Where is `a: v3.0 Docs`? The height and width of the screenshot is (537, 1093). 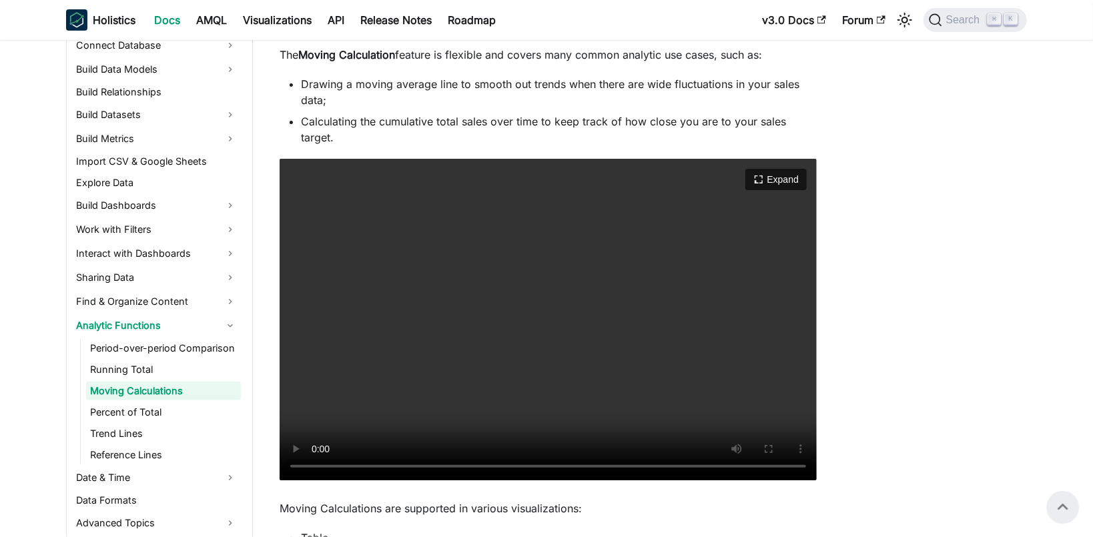
a: v3.0 Docs is located at coordinates (794, 20).